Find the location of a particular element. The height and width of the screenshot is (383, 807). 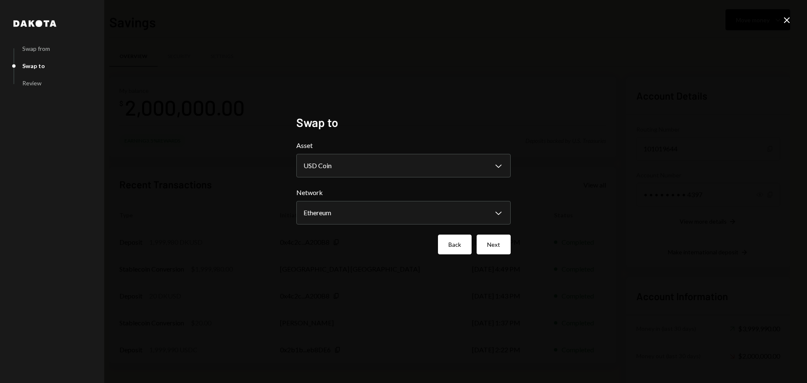

div: Swap to is located at coordinates (34, 66).